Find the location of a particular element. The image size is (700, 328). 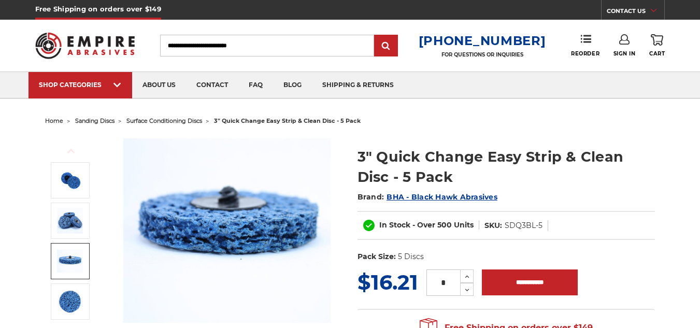

a: BHA - Black Hawk Abrasives is located at coordinates (442, 197).